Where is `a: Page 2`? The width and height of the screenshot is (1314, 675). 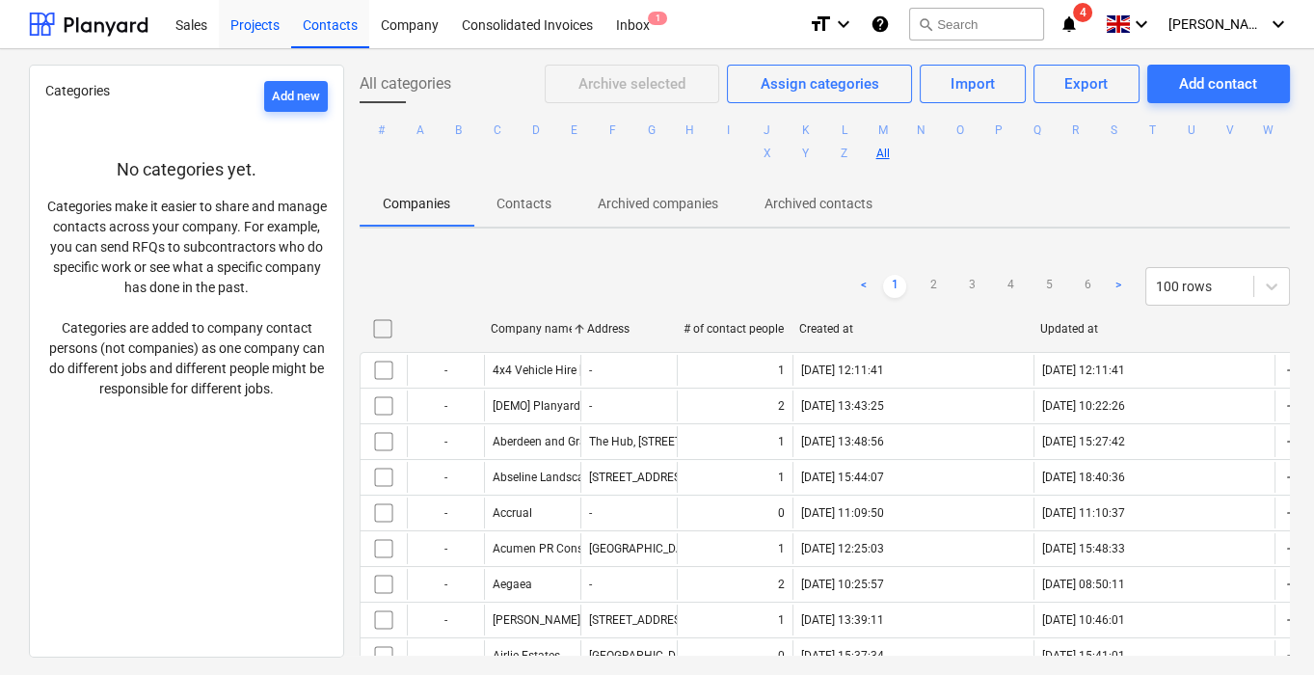
a: Page 2 is located at coordinates (933, 286).